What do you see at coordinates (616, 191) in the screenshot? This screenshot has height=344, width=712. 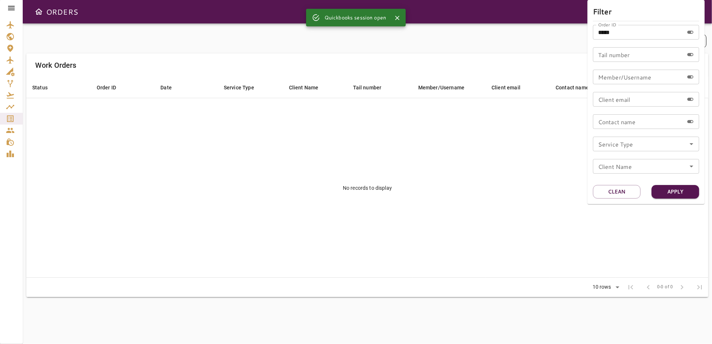 I see `button: Clean` at bounding box center [616, 191].